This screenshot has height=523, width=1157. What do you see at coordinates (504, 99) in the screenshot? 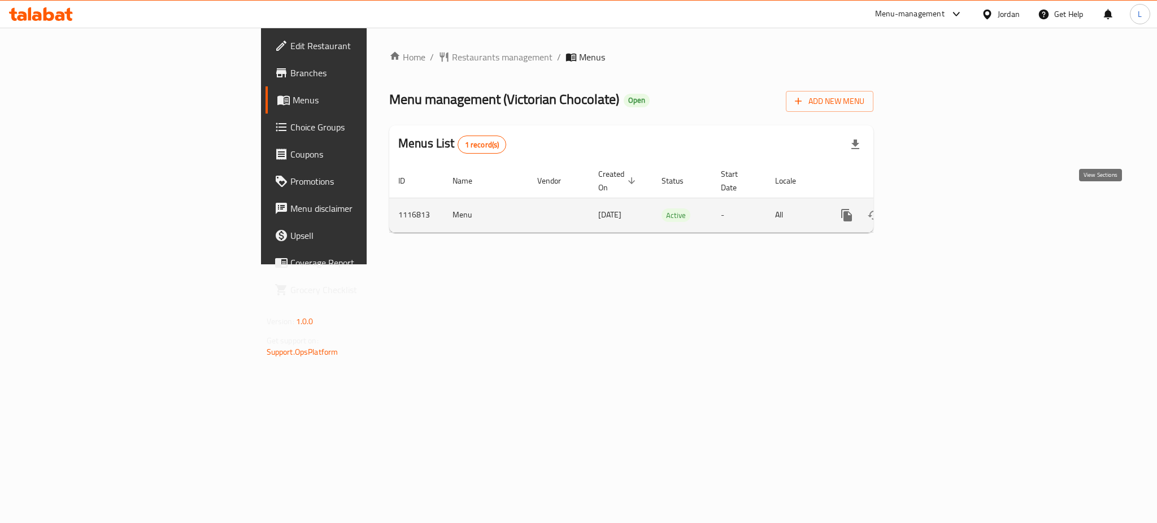
I see `span: Menu management ( Victorian Chocolate )` at bounding box center [504, 99].